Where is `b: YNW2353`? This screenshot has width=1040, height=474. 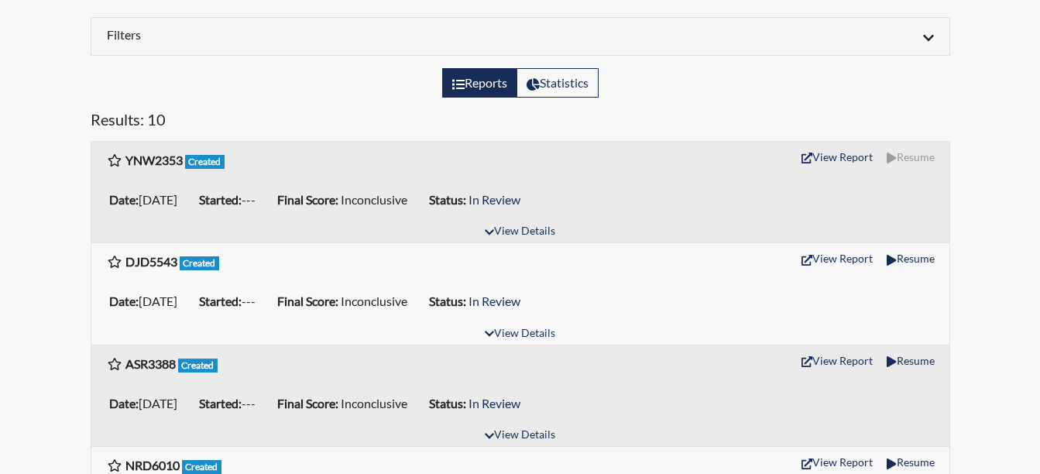 b: YNW2353 is located at coordinates (154, 160).